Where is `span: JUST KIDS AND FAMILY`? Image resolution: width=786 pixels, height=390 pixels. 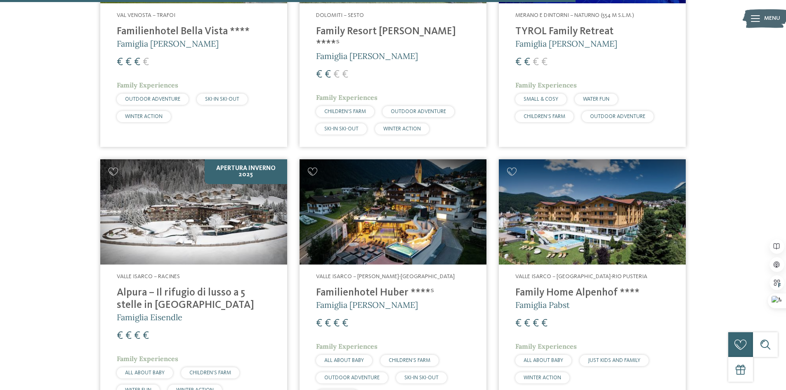
span: JUST KIDS AND FAMILY is located at coordinates (614, 360).